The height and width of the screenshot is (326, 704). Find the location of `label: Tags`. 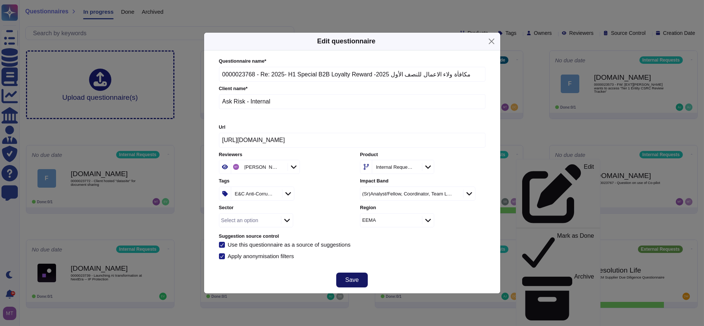

label: Tags is located at coordinates (281, 181).